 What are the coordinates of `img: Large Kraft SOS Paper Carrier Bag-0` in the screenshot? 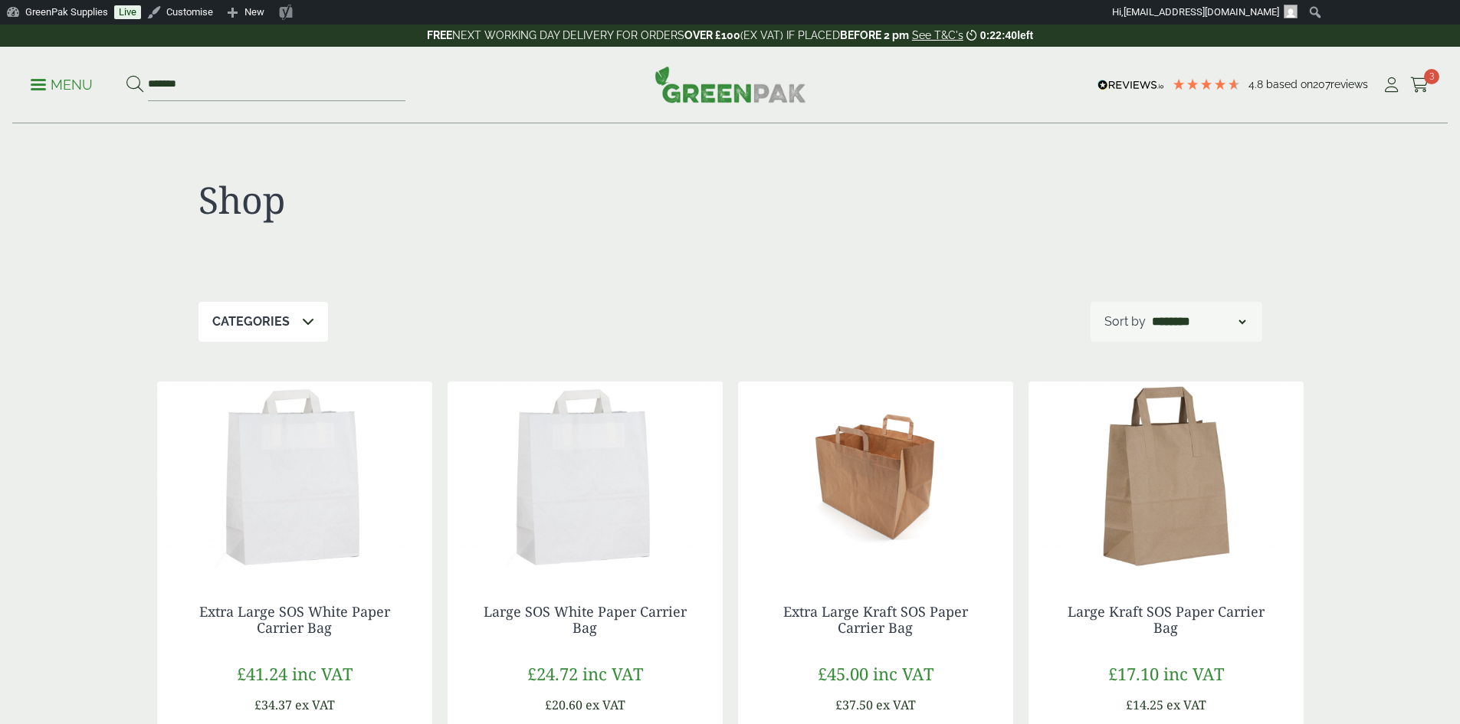 It's located at (1166, 478).